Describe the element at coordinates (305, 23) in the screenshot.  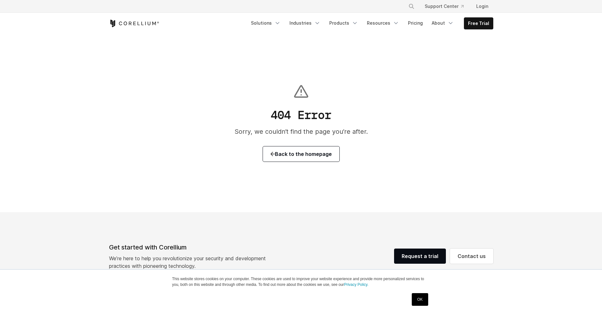
I see `a: Industries` at that location.